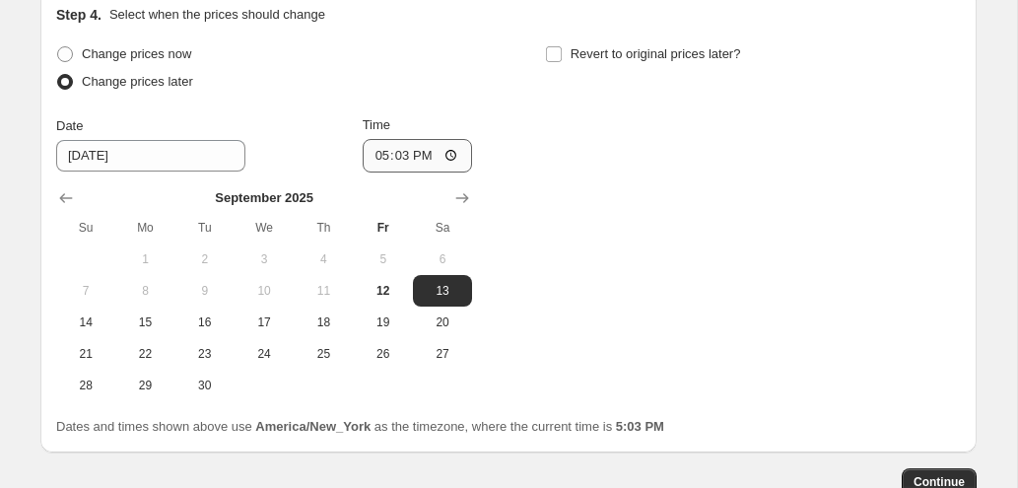 This screenshot has width=1018, height=488. Describe the element at coordinates (264, 228) in the screenshot. I see `th: Wednesday` at that location.